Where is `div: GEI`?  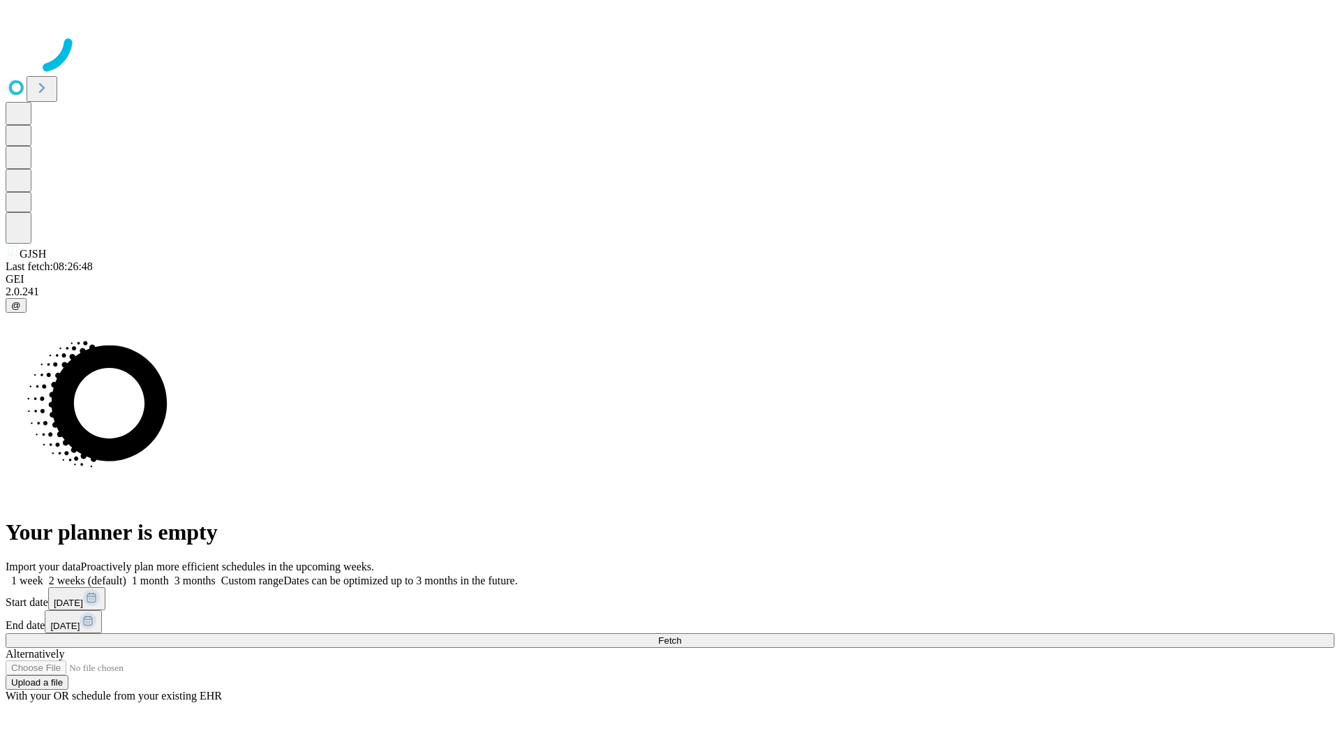
div: GEI is located at coordinates (670, 279).